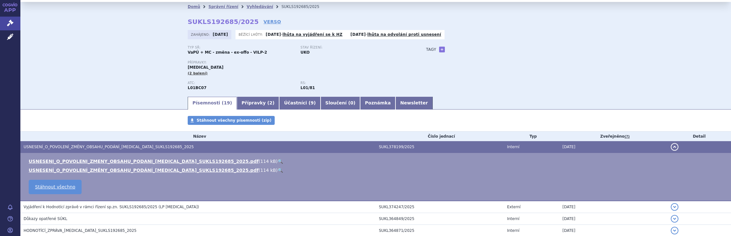 The width and height of the screenshot is (731, 236). Describe the element at coordinates (312, 103) in the screenshot. I see `span: 9` at that location.